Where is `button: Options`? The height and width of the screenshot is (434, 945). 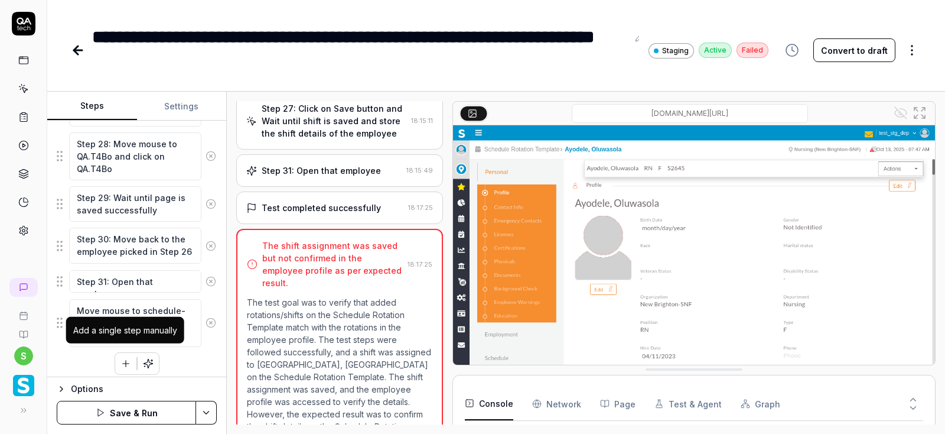
button: Options is located at coordinates (136, 389).